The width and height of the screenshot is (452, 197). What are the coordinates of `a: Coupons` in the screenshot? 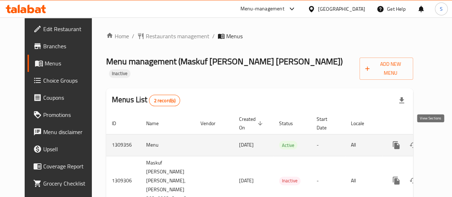 It's located at (64, 98).